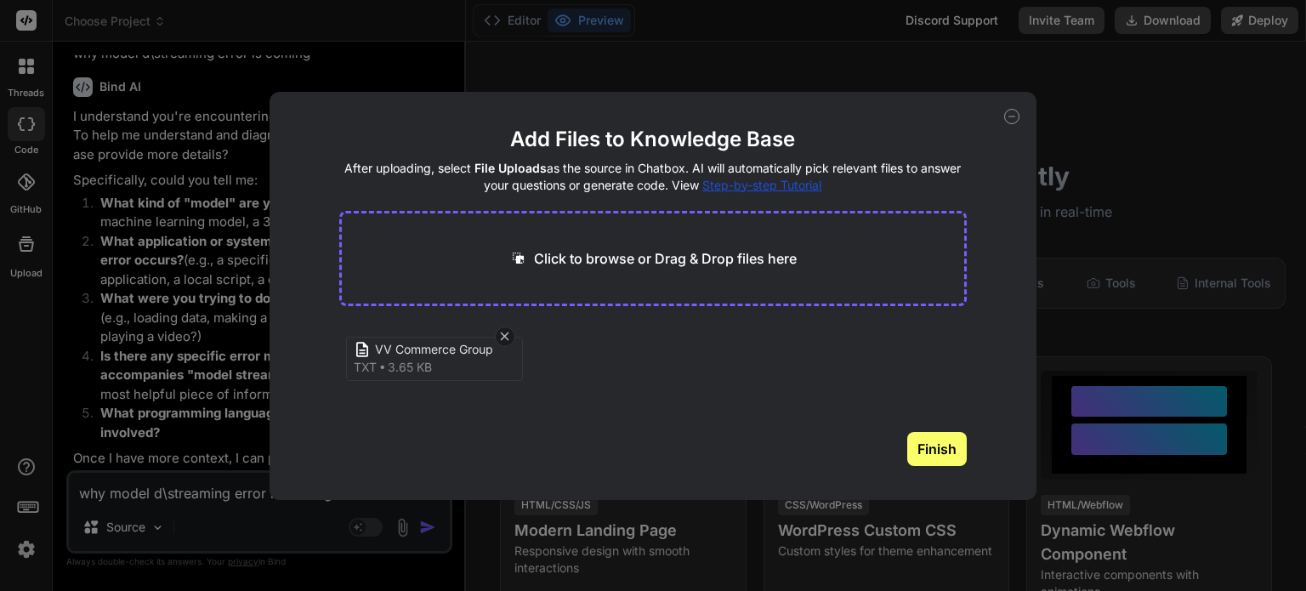 Image resolution: width=1306 pixels, height=591 pixels. I want to click on span: Step-by-step Tutorial, so click(762, 185).